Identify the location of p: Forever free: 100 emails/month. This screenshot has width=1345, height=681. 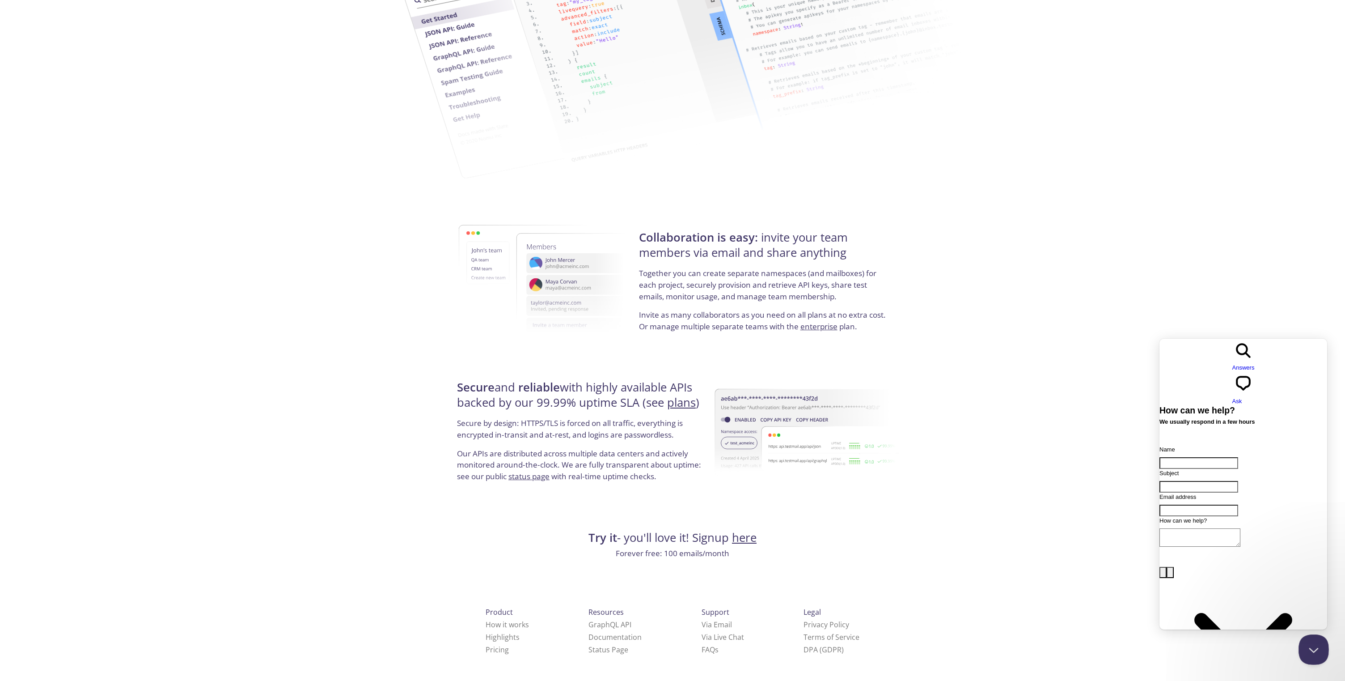
(673, 553).